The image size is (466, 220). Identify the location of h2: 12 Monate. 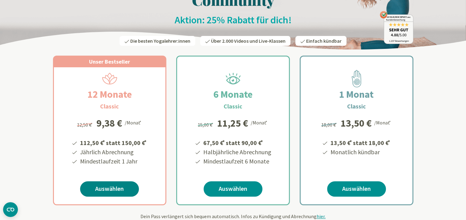
(110, 95).